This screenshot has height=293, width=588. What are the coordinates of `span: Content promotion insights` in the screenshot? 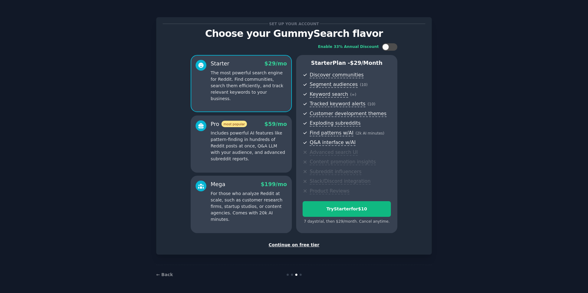 It's located at (342, 162).